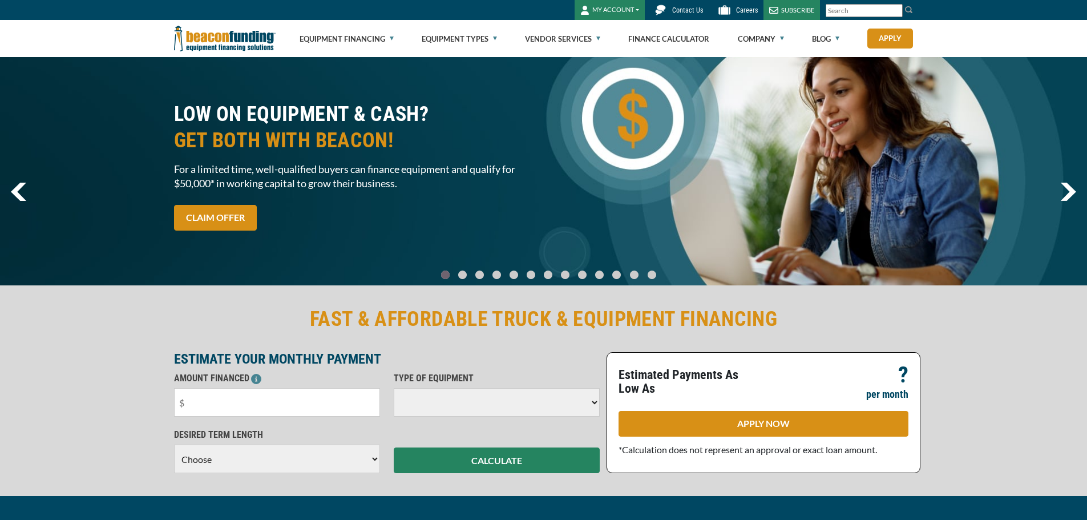 This screenshot has height=520, width=1087. Describe the element at coordinates (514, 275) in the screenshot. I see `a: Go To Slide 4` at that location.